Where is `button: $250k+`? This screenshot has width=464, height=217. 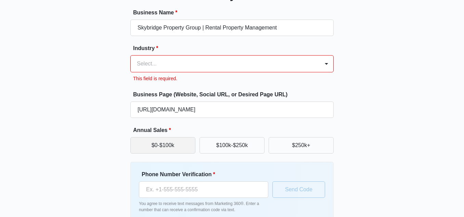
button: $250k+ is located at coordinates (301, 145).